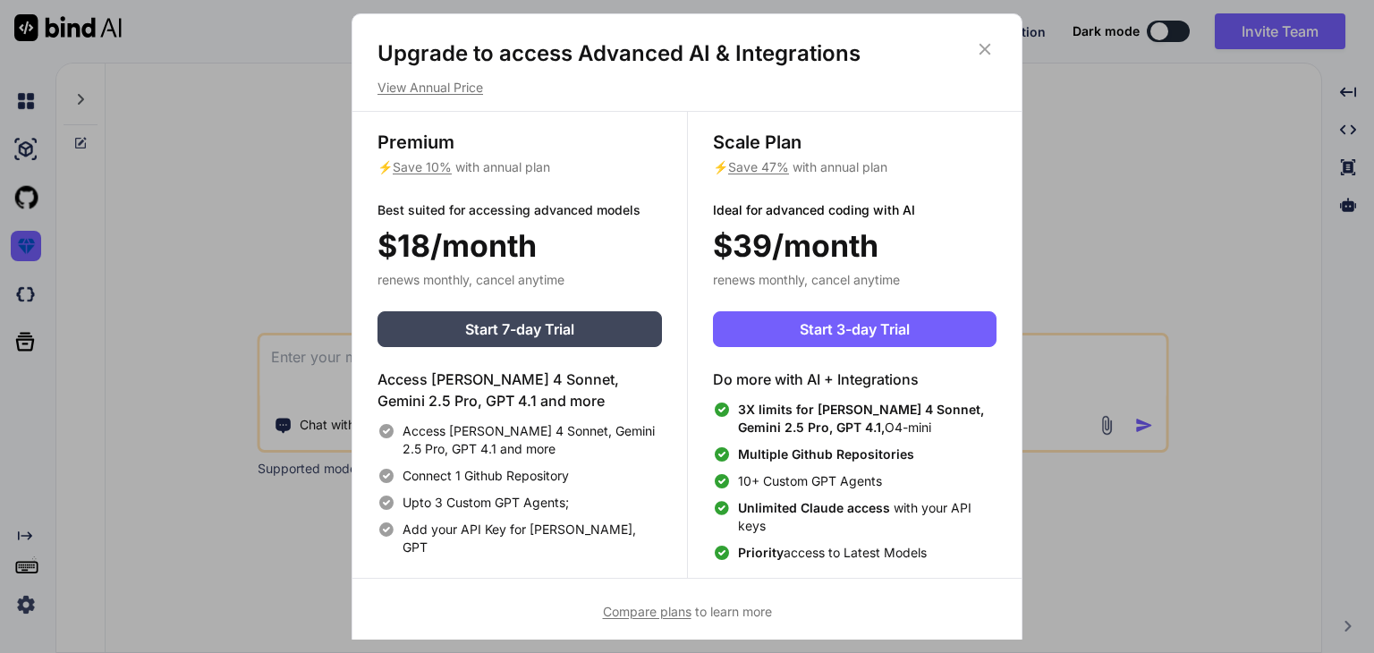 Image resolution: width=1374 pixels, height=653 pixels. What do you see at coordinates (457, 245) in the screenshot?
I see `span: $18/month` at bounding box center [457, 245].